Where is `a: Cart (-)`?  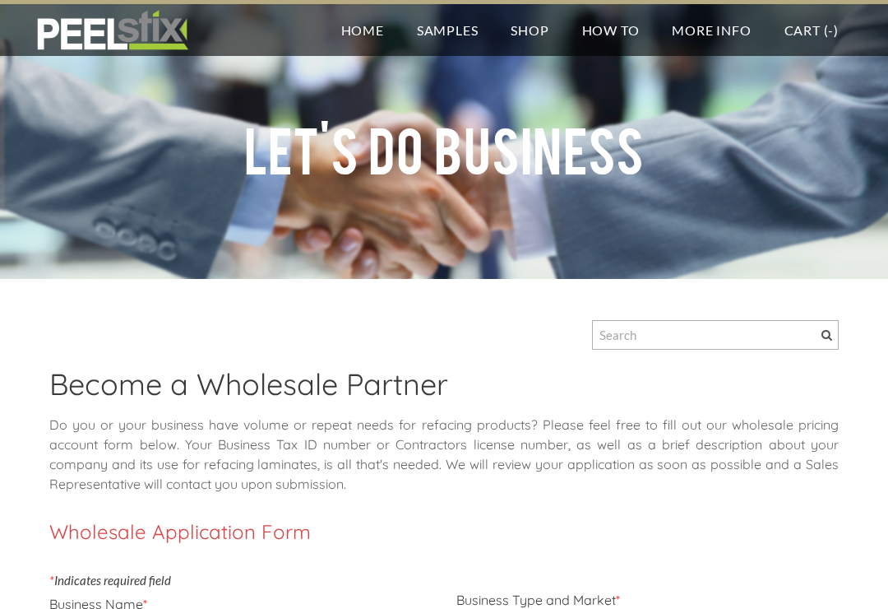
a: Cart (-) is located at coordinates (812, 30).